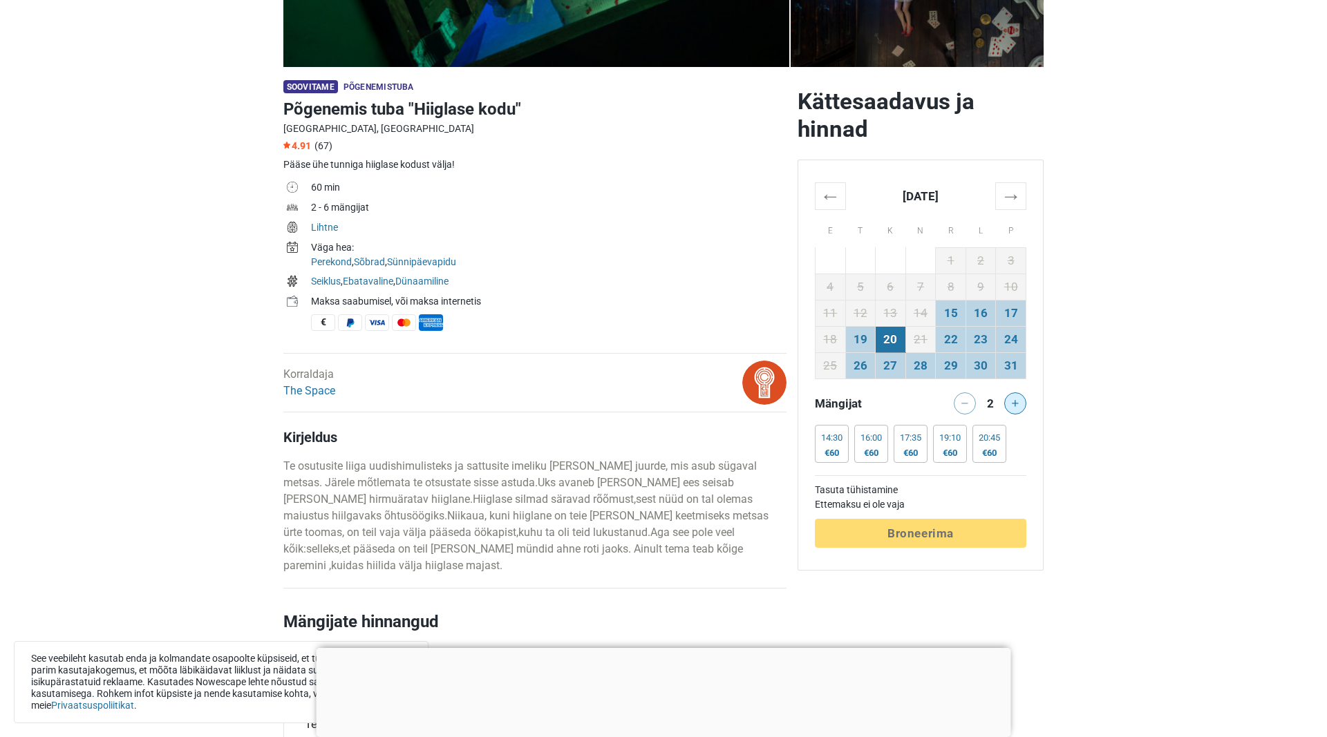 The width and height of the screenshot is (1327, 737). What do you see at coordinates (325, 281) in the screenshot?
I see `a: Seiklus` at bounding box center [325, 281].